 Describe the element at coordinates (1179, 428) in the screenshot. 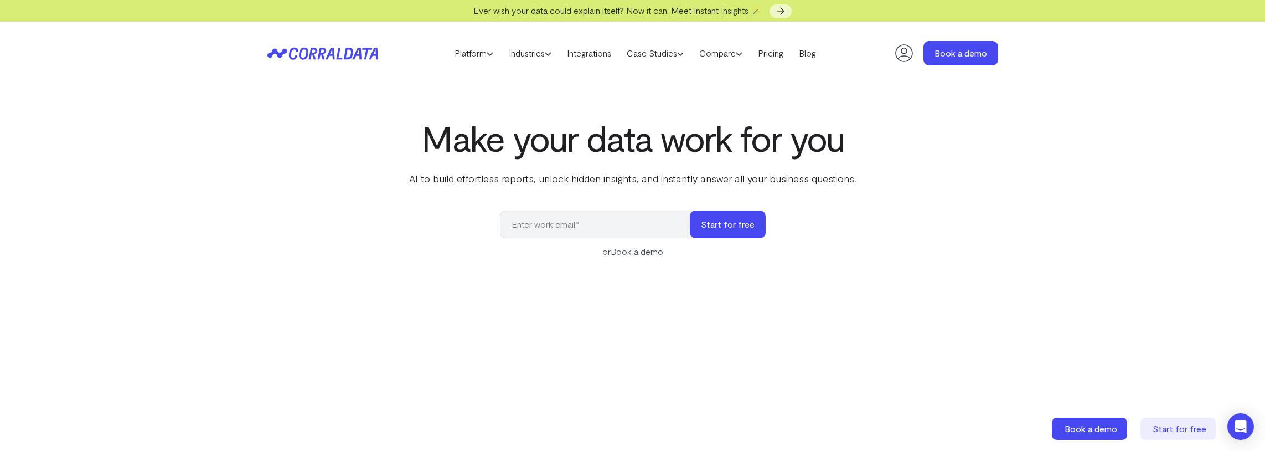

I see `span: Start for free` at that location.